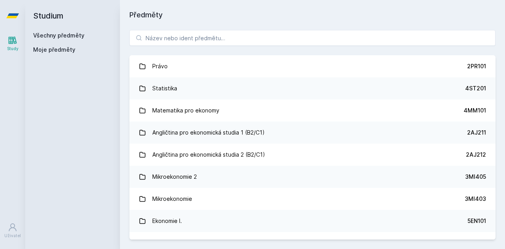  What do you see at coordinates (313, 155) in the screenshot?
I see `a: Angličtina pro ekonomická studia 2 (B2/C1) 2AJ212` at bounding box center [313, 155].